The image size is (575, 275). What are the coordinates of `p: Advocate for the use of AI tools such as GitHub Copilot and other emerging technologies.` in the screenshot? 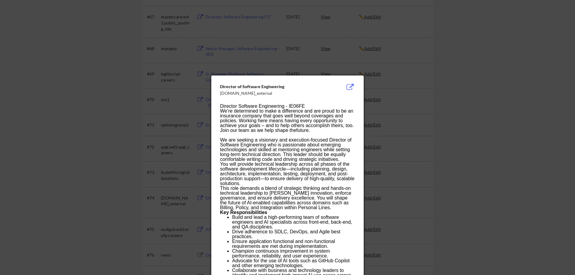 It's located at (293, 263).